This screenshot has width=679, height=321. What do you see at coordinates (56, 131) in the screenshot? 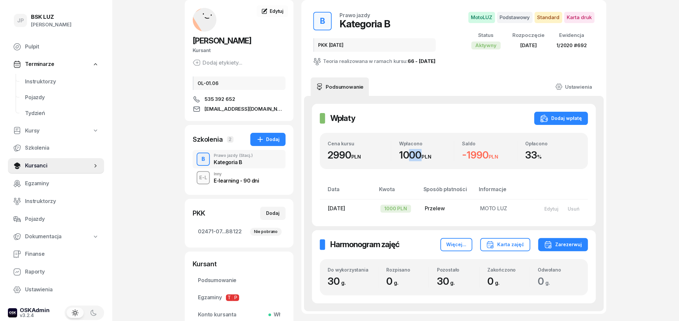
I see `a: Kursy` at bounding box center [56, 131].